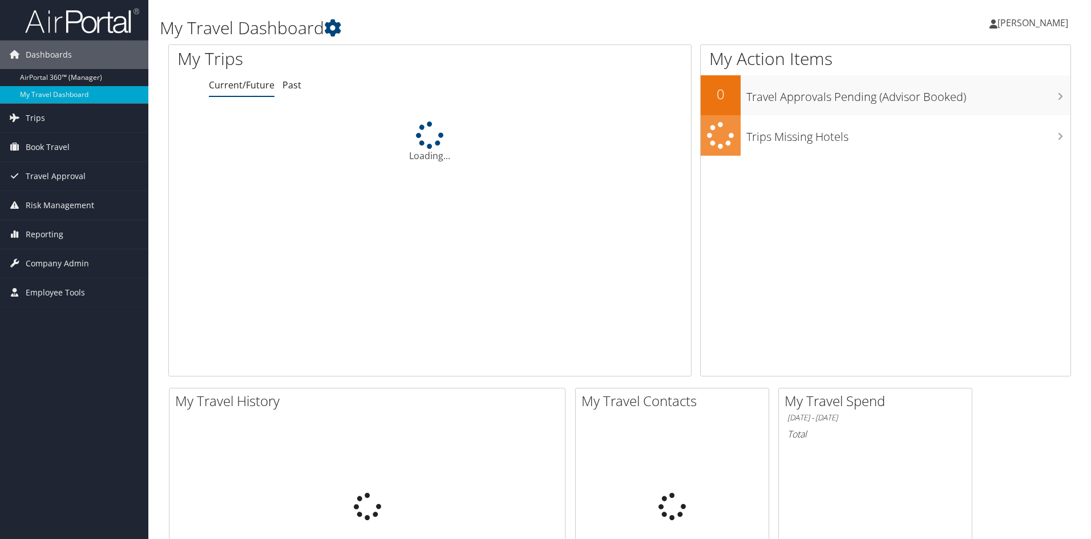  I want to click on h1: My Action Items, so click(886, 59).